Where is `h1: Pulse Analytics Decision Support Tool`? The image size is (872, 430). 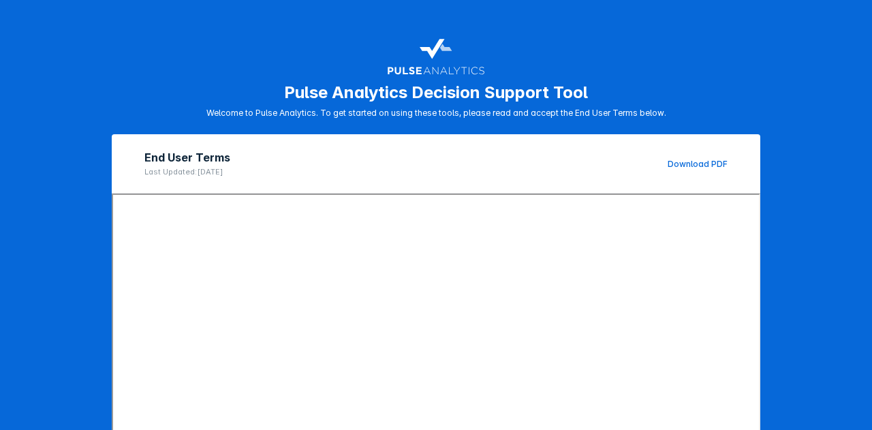 h1: Pulse Analytics Decision Support Tool is located at coordinates (436, 92).